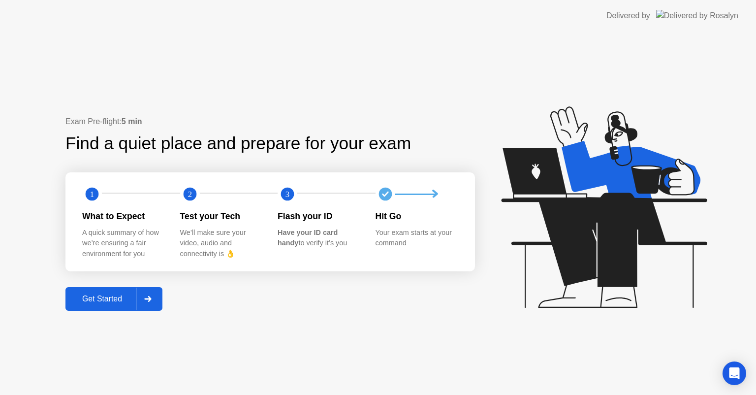  What do you see at coordinates (221, 243) in the screenshot?
I see `div: We’ll make sure your video, audio and connectivity is 👌` at bounding box center [221, 243].